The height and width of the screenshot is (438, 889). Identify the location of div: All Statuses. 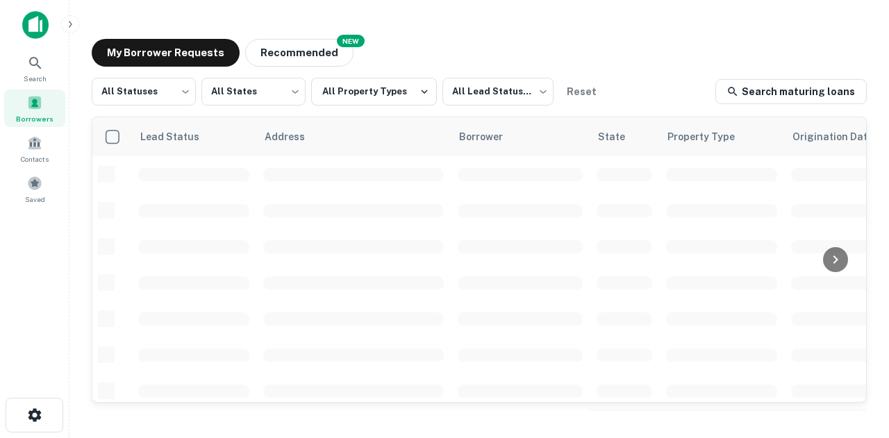
(144, 92).